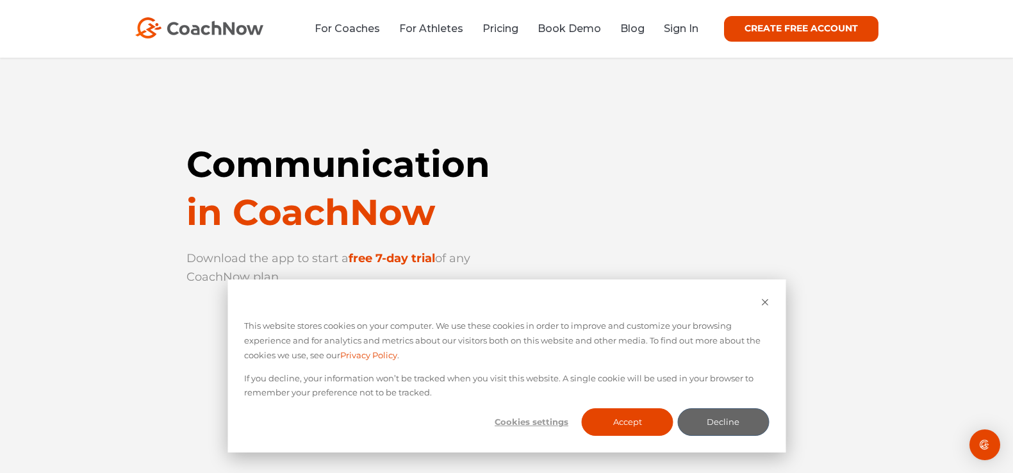  Describe the element at coordinates (392, 258) in the screenshot. I see `strong: free 7-day trial` at that location.